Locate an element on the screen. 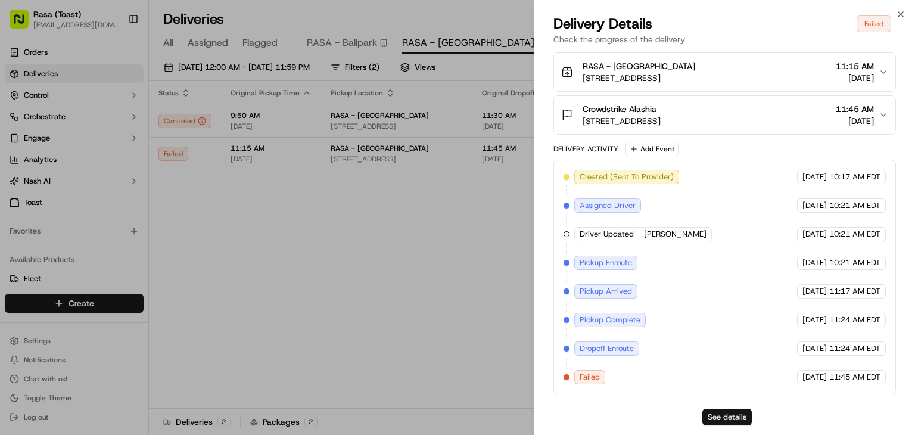  span: Driver Updated is located at coordinates (606, 234).